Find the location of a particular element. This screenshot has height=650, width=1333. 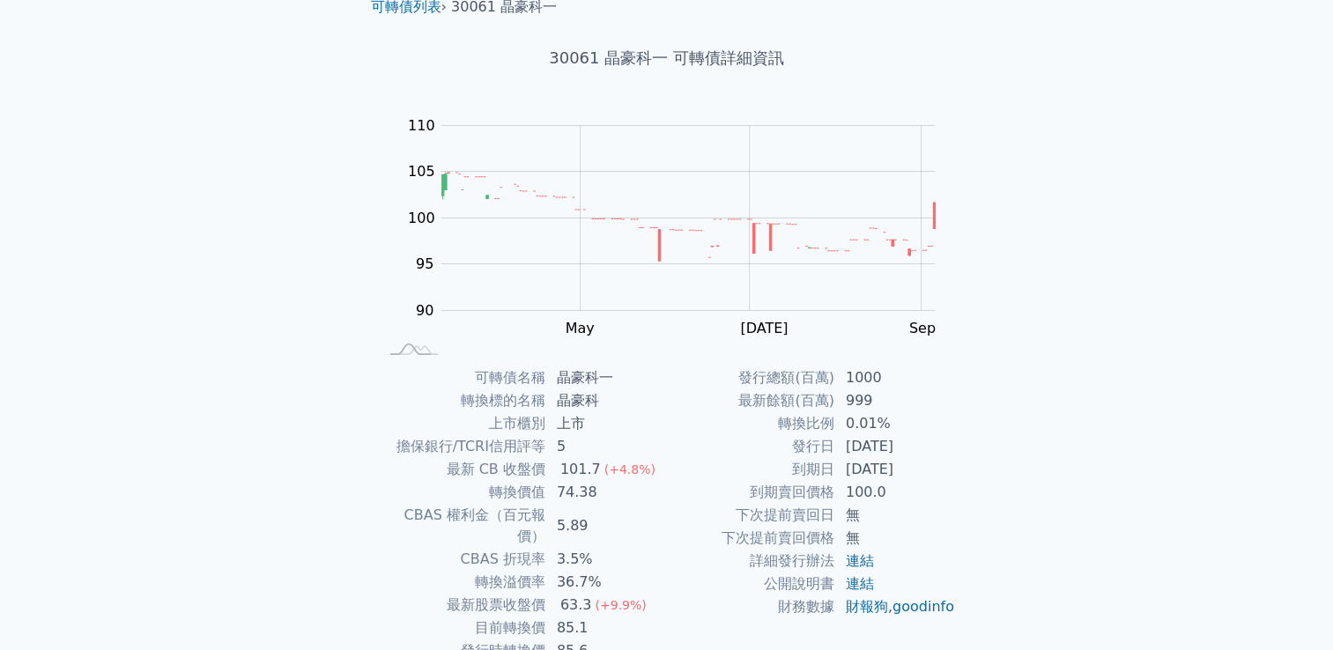

td: 74.38 is located at coordinates (606, 492).